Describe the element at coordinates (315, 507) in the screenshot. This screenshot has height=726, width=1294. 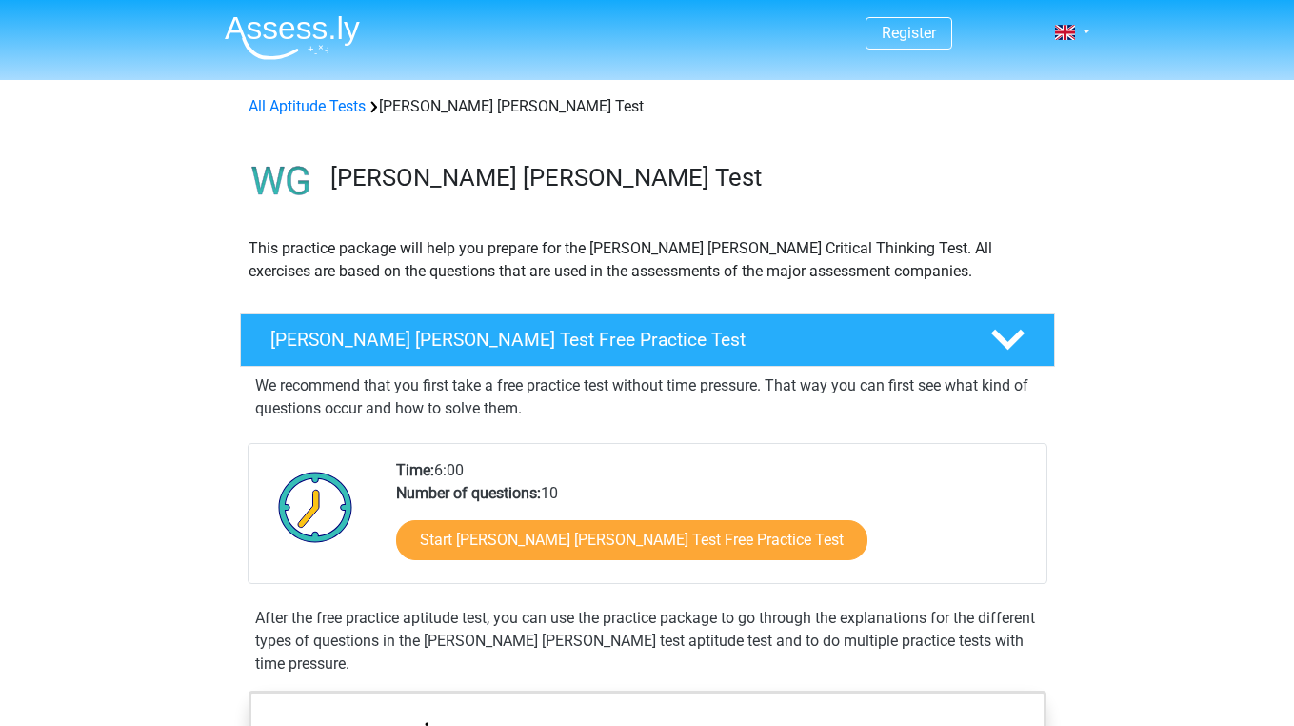
I see `img: Clock` at that location.